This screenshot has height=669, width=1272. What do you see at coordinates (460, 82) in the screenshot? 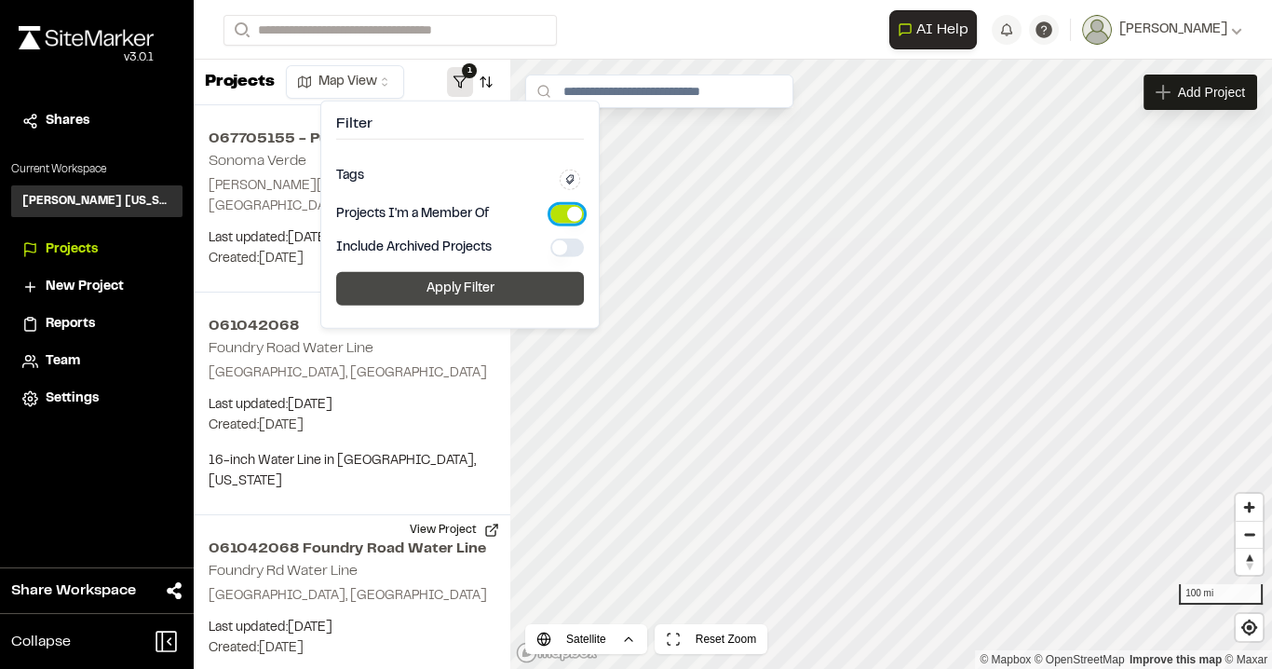
I see `button: 1` at bounding box center [460, 82].